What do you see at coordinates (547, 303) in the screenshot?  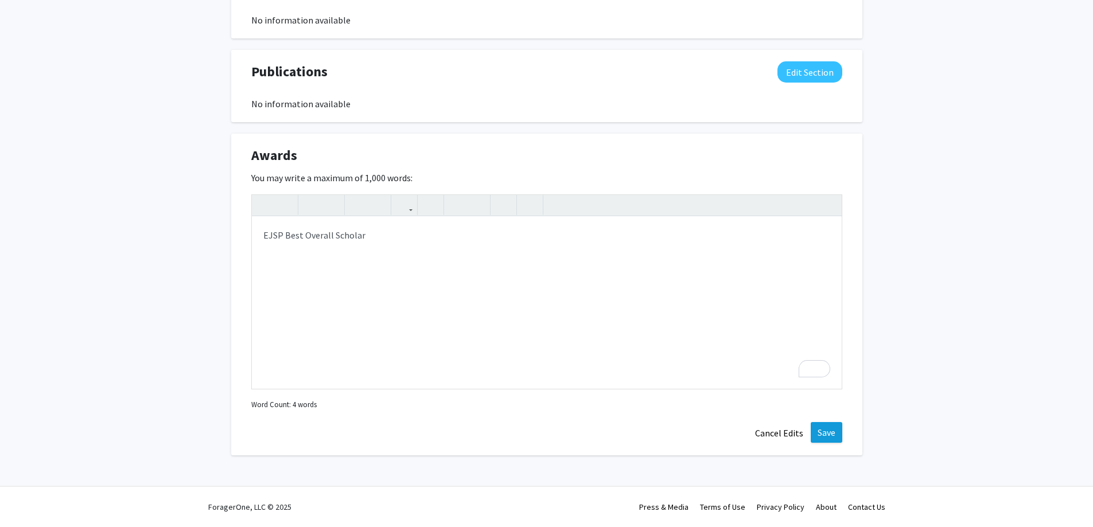 I see `div: To enrich screen reader interactions, please activate Accessibility in Grammarly extension settings` at bounding box center [547, 303].